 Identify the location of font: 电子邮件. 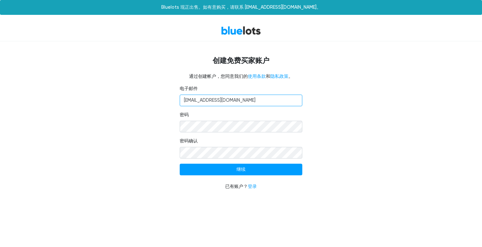
(189, 88).